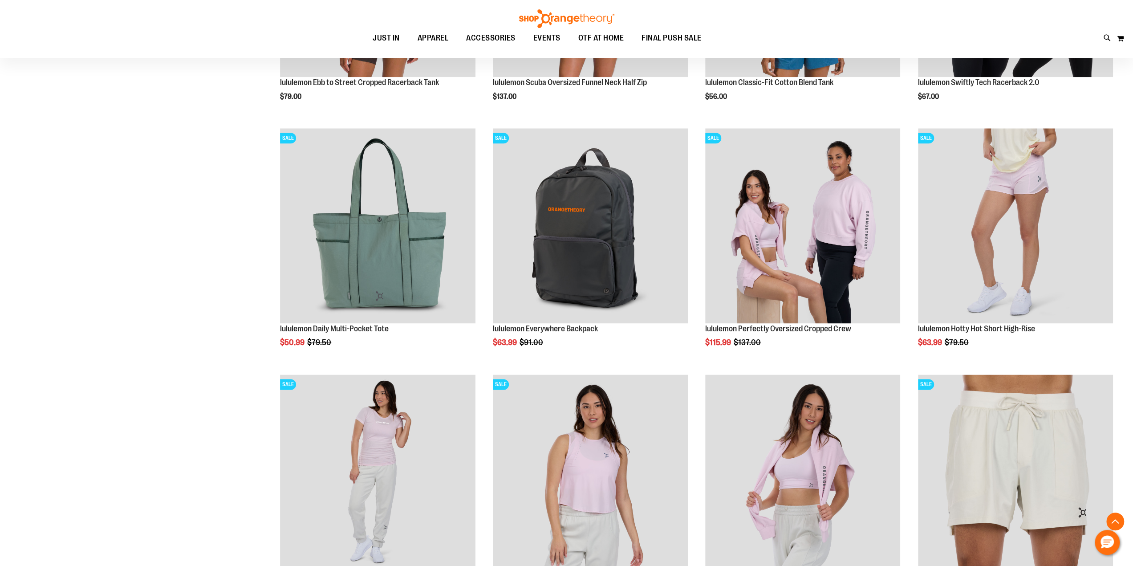  I want to click on a: lululemon Scuba Oversized Funnel Neck Half Zip, so click(570, 82).